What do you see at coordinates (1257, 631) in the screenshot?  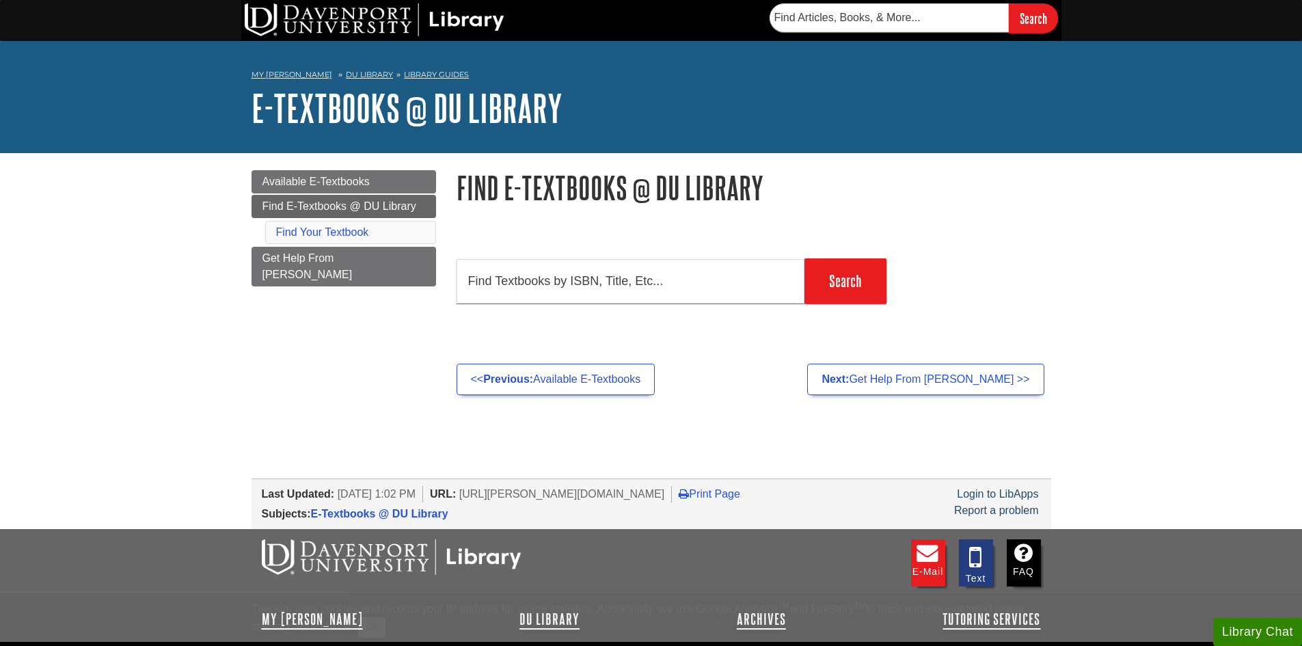 I see `button: Library Chat` at bounding box center [1257, 631].